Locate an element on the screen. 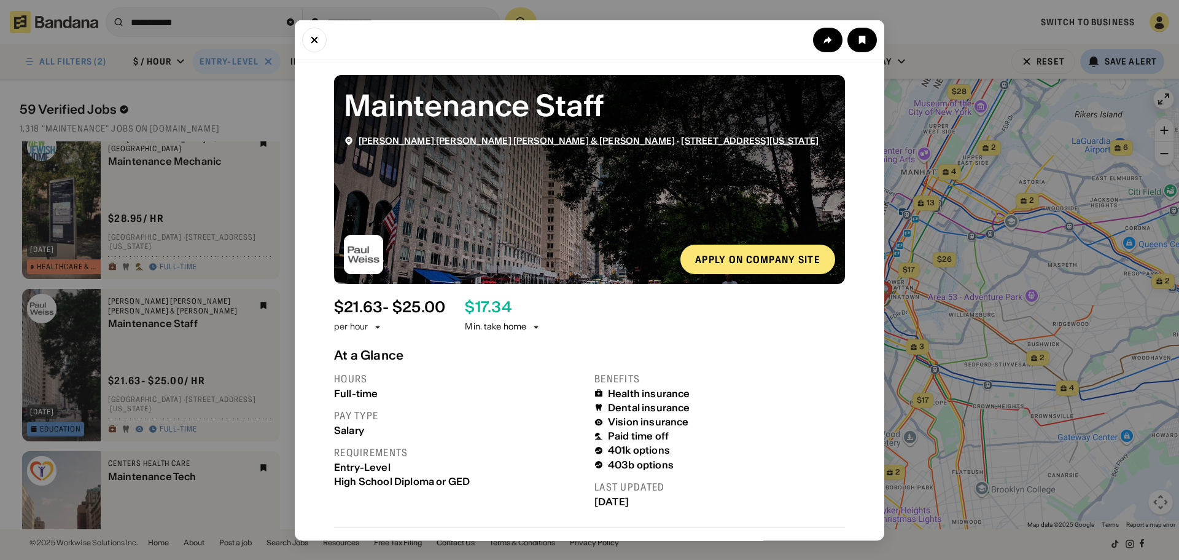 The image size is (1179, 560). div: $ 17.34 is located at coordinates (488, 307).